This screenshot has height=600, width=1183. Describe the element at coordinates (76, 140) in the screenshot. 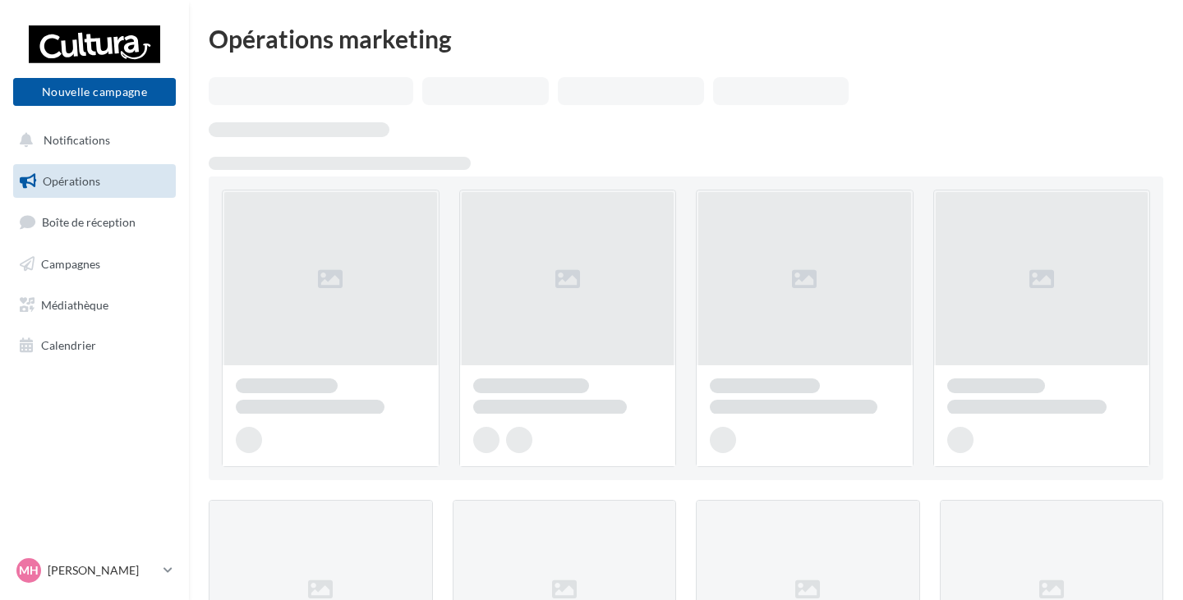

I see `span: Notifications` at that location.